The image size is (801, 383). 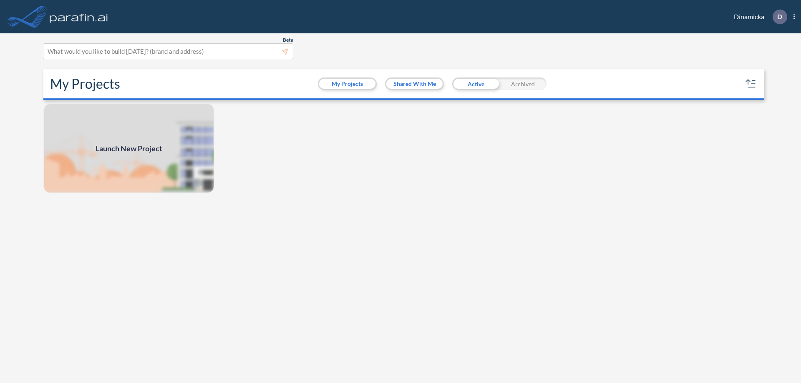 I want to click on span: Launch New Project, so click(x=129, y=148).